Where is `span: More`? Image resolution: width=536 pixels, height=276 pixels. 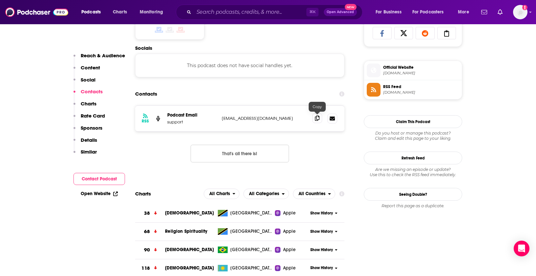 span: More is located at coordinates (463, 12).